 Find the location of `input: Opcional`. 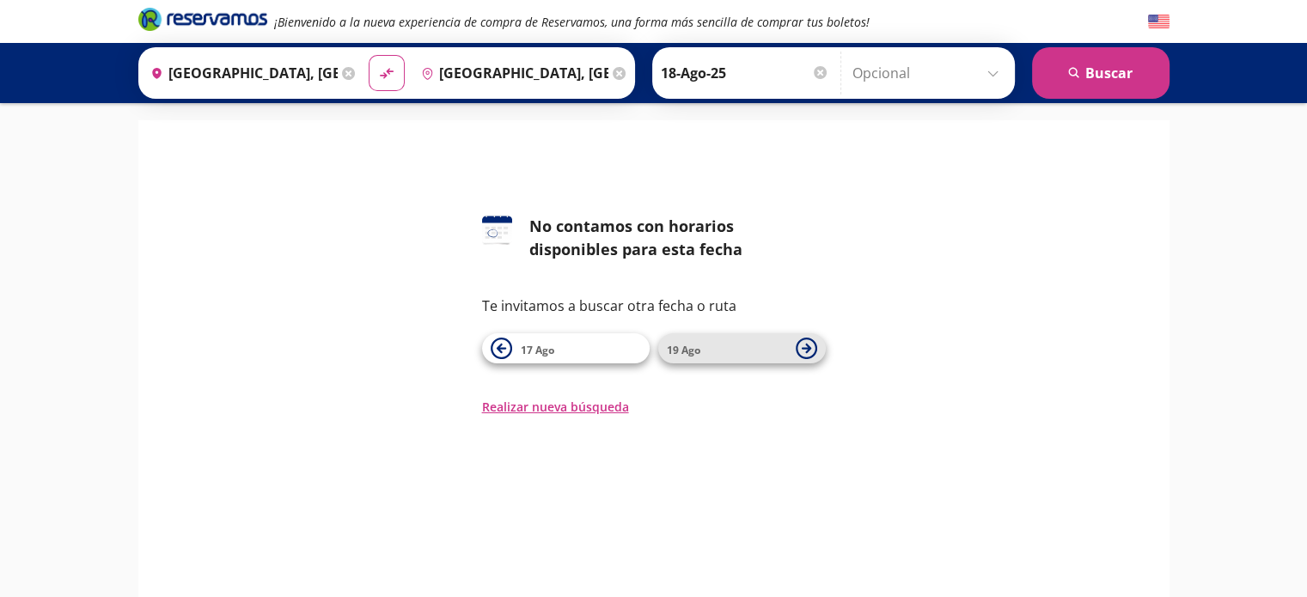

input: Opcional is located at coordinates (929, 73).